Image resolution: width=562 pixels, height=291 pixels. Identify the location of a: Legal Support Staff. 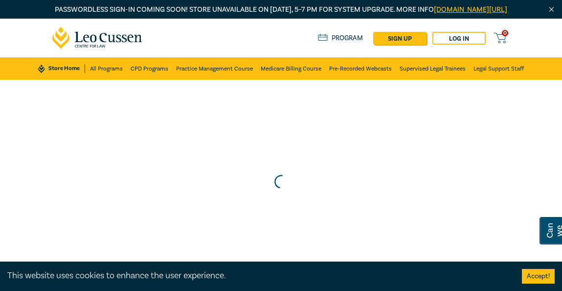
(499, 69).